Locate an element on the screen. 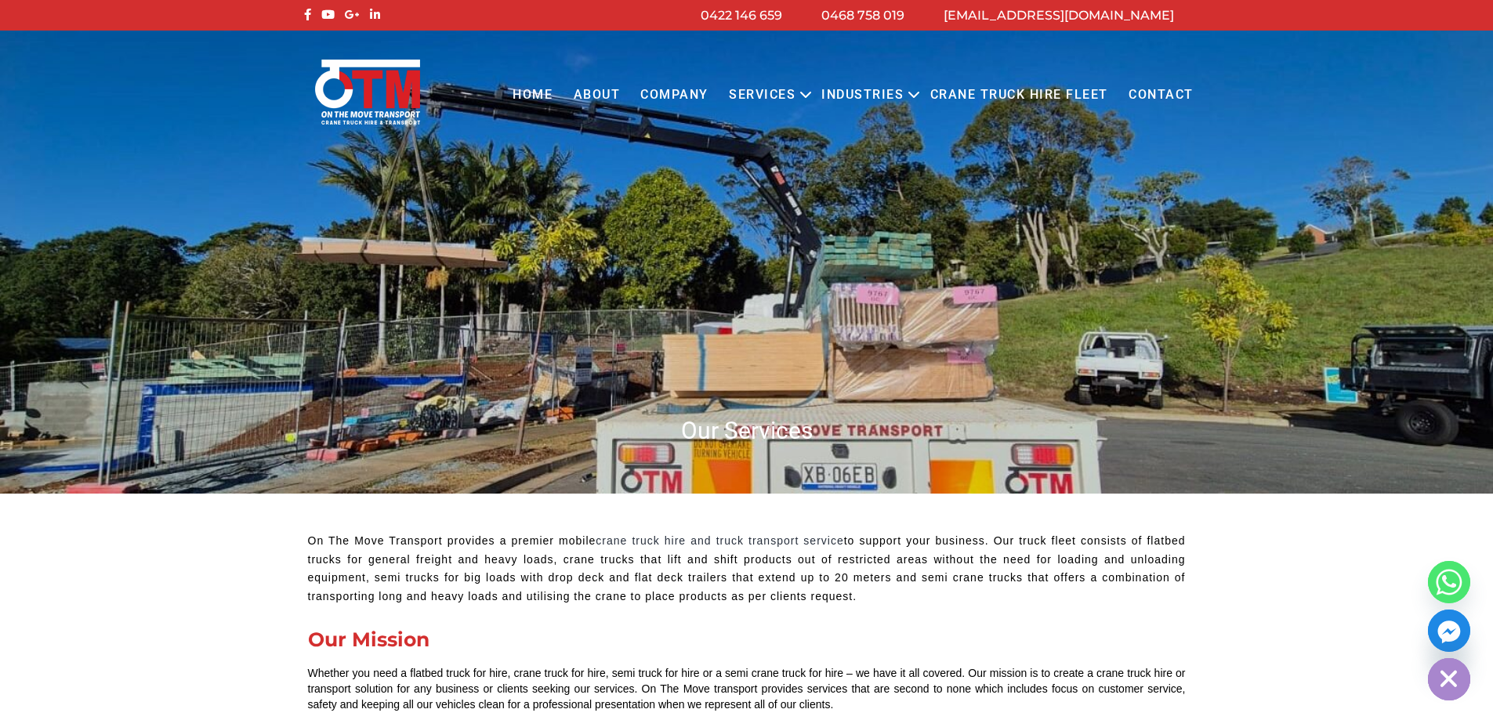 Image resolution: width=1493 pixels, height=720 pixels. a: Home is located at coordinates (532, 95).